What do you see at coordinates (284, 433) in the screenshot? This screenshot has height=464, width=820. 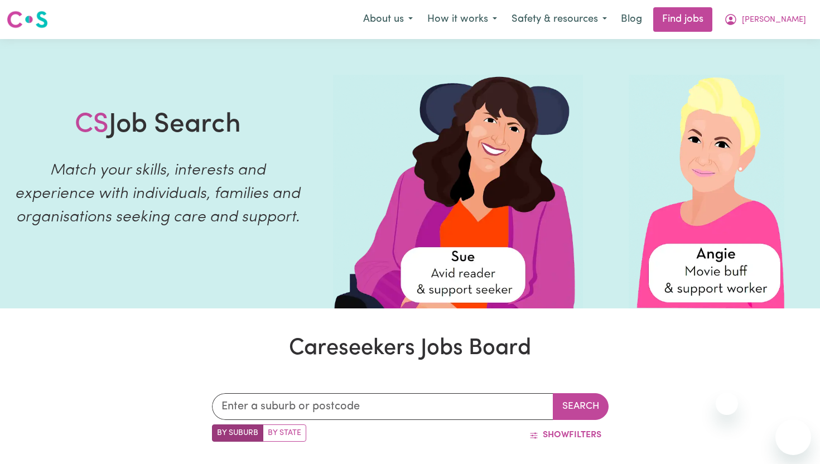 I see `label: Search by state` at bounding box center [284, 433].